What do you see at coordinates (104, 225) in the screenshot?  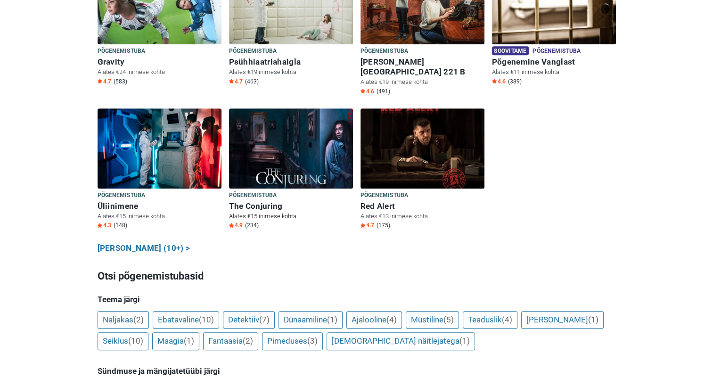 I see `span: 4.3` at bounding box center [104, 225].